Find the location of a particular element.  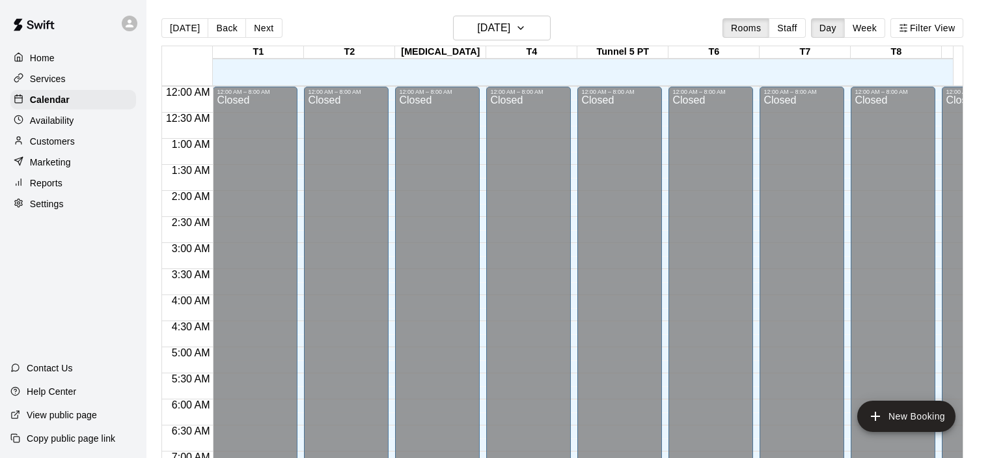

p: Services is located at coordinates (48, 79).